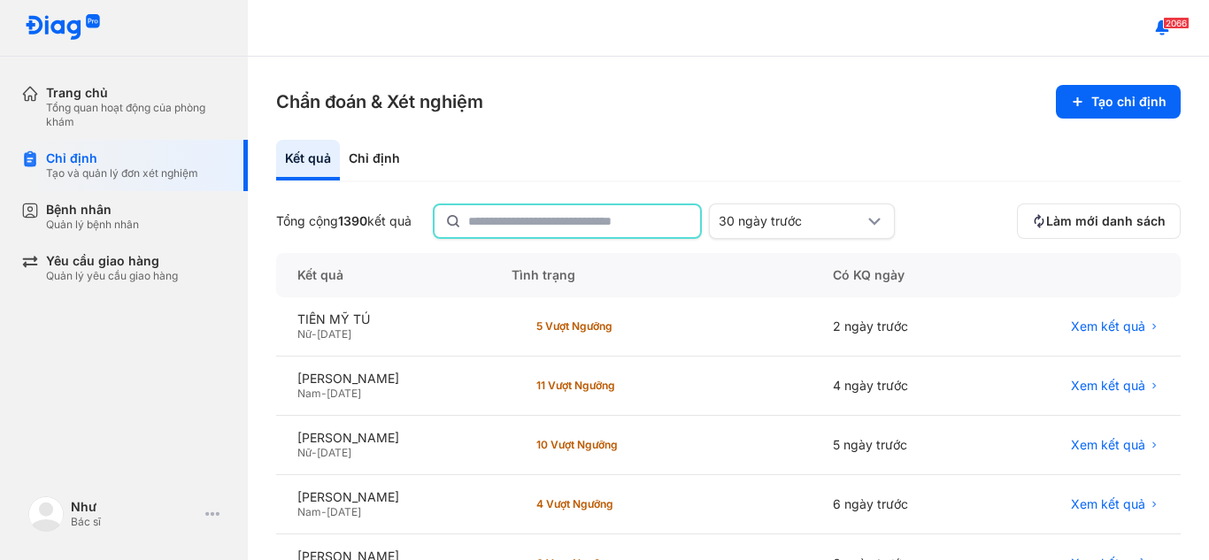 The image size is (1209, 560). I want to click on div: 11 Vượt ngưỡng, so click(607, 386).